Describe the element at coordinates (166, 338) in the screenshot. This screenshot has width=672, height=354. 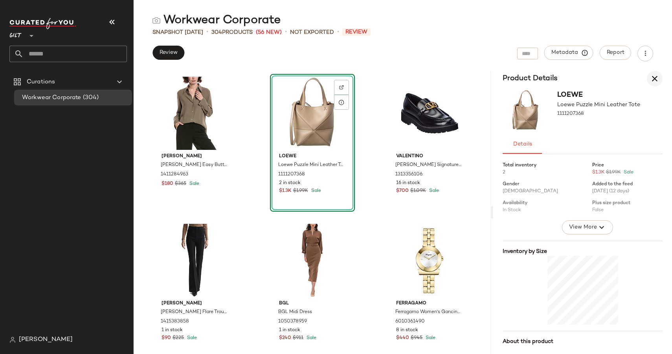
I see `span: $90` at that location.